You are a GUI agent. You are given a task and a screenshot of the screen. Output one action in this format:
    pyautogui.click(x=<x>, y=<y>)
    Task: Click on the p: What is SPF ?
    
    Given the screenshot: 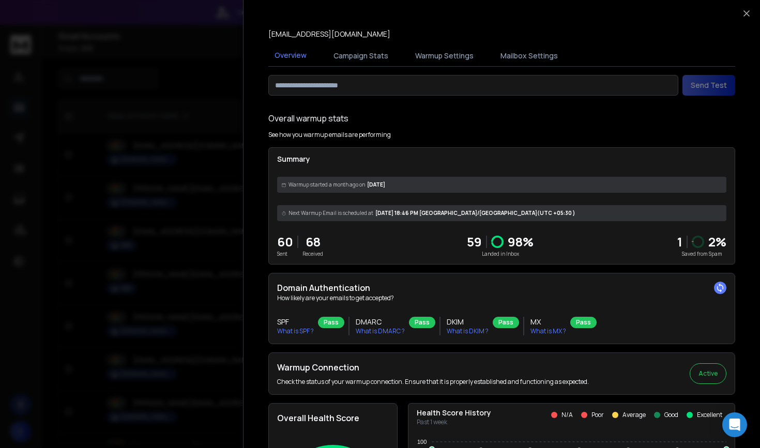 What is the action you would take?
    pyautogui.click(x=295, y=331)
    